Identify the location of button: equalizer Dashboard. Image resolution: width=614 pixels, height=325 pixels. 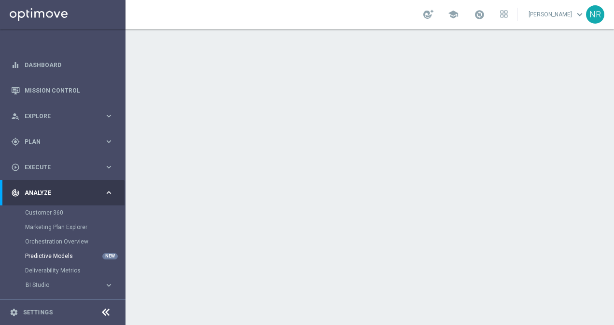
(62, 65).